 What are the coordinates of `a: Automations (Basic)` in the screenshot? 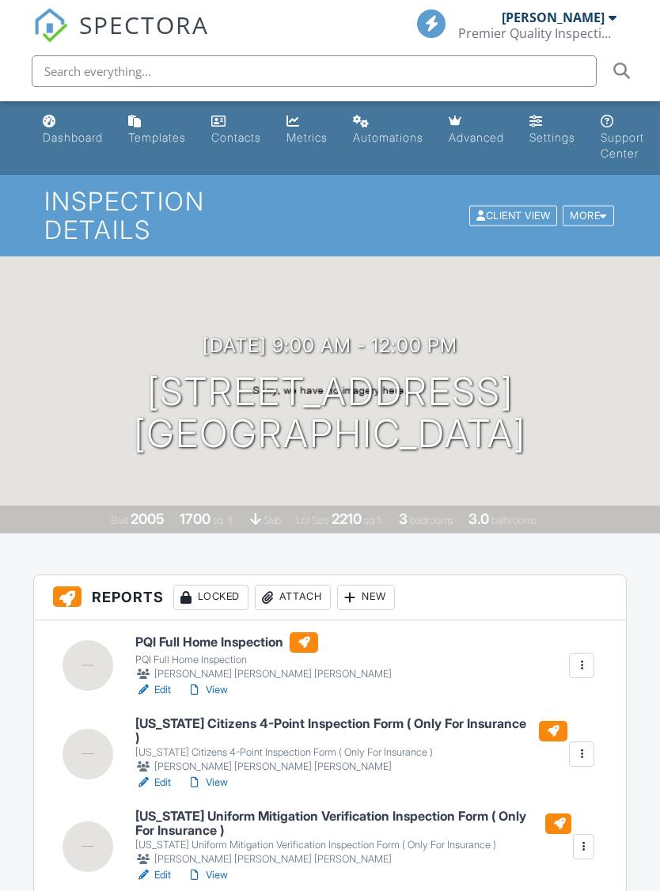 It's located at (388, 130).